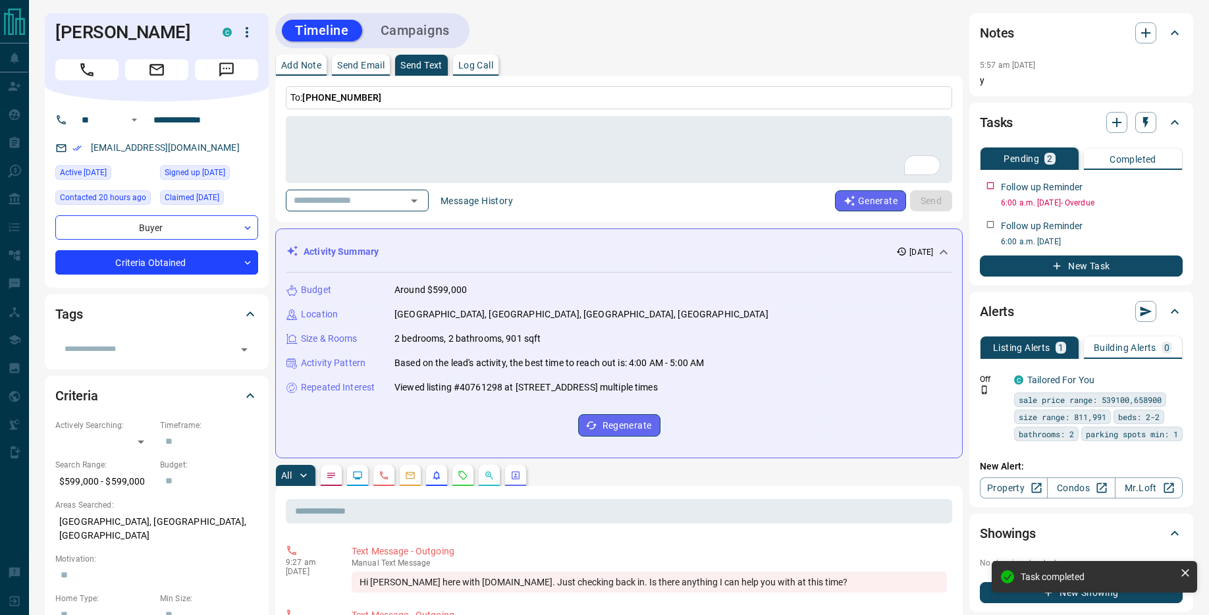 This screenshot has height=615, width=1209. Describe the element at coordinates (68, 314) in the screenshot. I see `h2: Tags` at that location.